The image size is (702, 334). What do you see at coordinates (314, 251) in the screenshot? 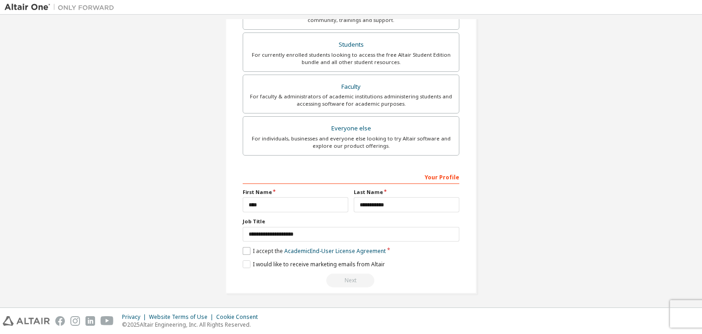
I see `label: I accept the` at bounding box center [314, 251].